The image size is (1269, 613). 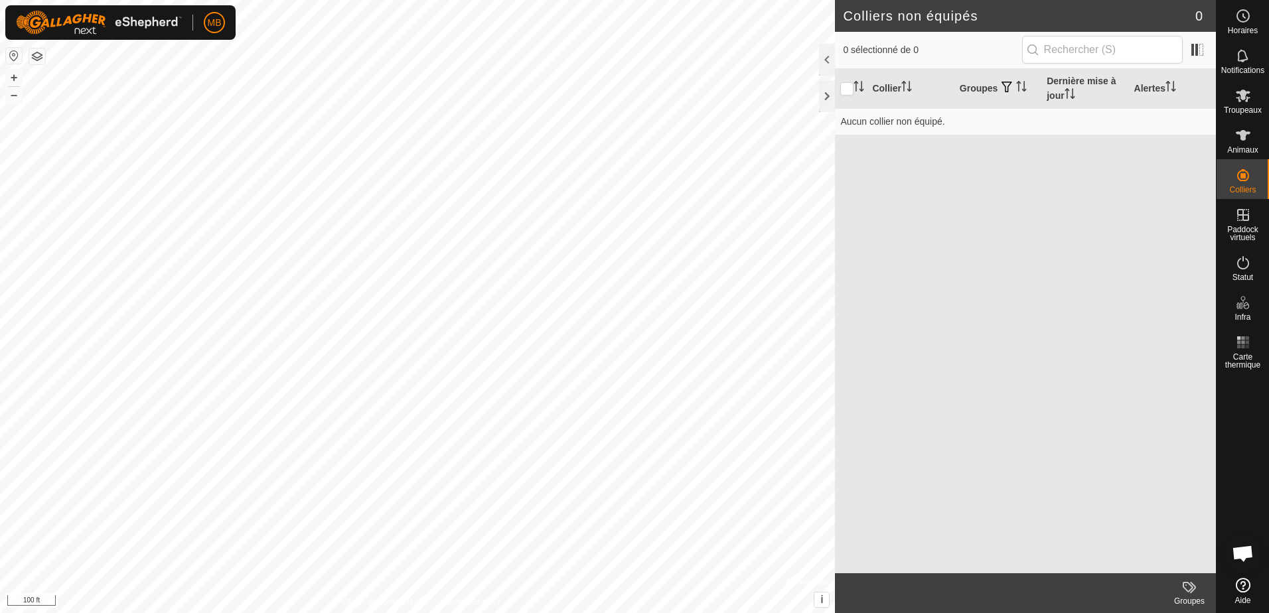 I want to click on span: Infra, so click(x=1243, y=317).